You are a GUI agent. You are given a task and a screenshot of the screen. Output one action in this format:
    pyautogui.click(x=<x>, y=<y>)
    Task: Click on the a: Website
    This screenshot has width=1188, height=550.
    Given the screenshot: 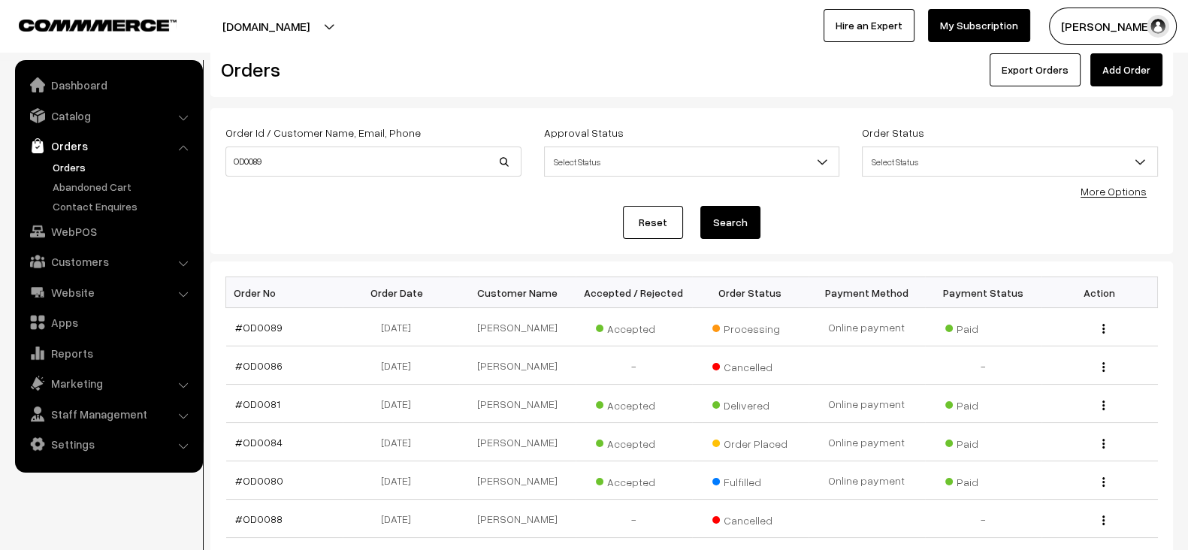 What is the action you would take?
    pyautogui.click(x=108, y=292)
    